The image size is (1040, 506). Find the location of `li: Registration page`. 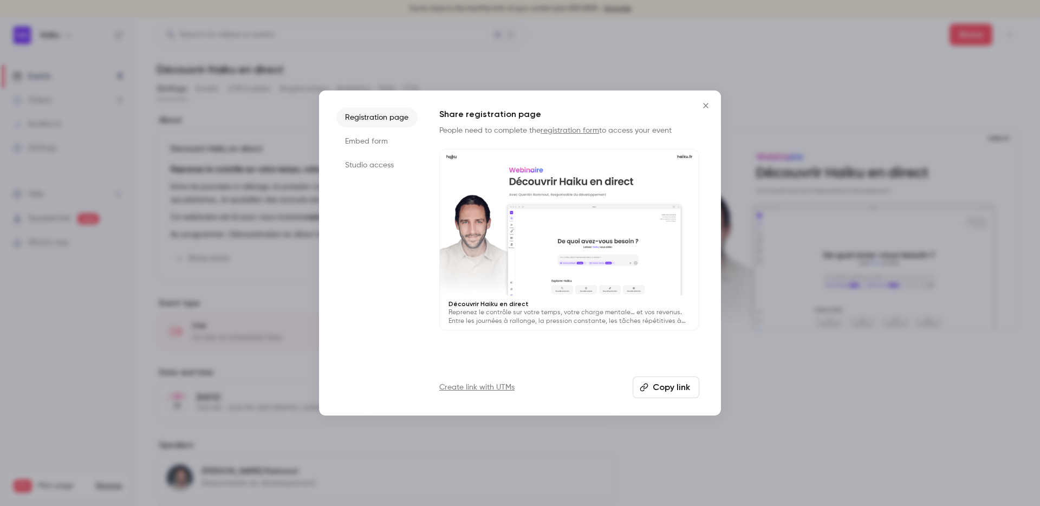

li: Registration page is located at coordinates (377, 118).